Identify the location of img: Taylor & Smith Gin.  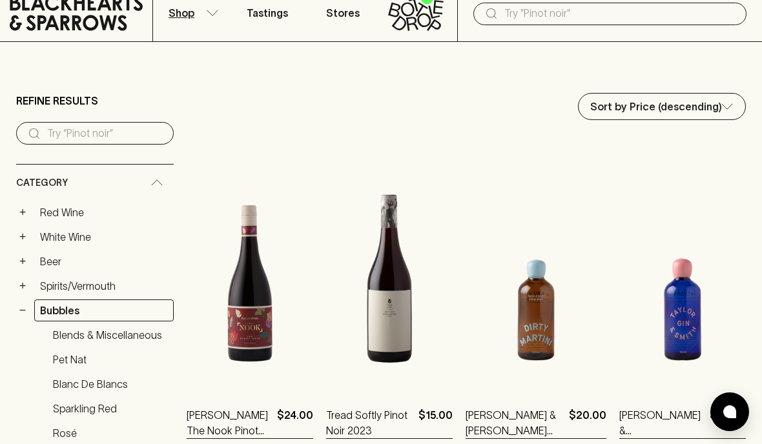
(682, 275).